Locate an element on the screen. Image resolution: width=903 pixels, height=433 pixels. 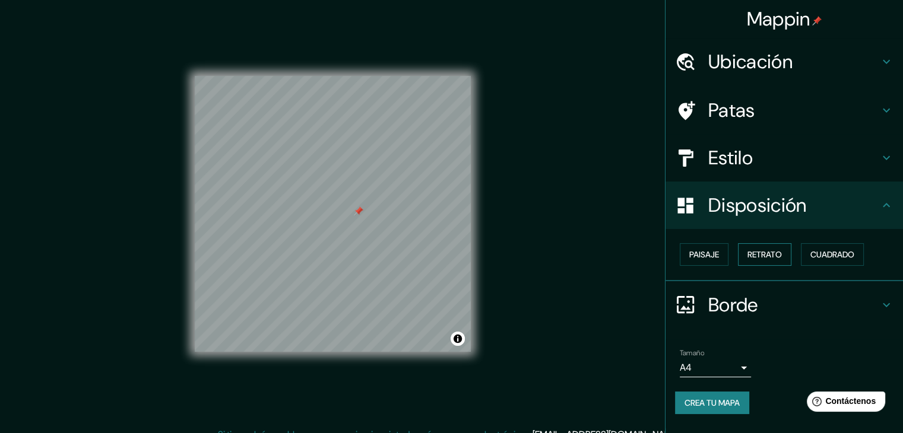
font: Cuadrado is located at coordinates (832, 255).